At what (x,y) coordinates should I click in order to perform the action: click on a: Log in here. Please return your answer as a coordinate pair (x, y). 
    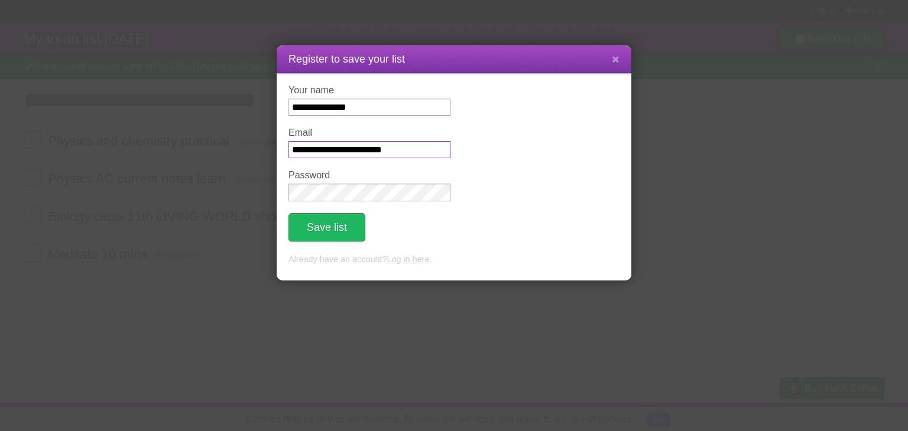
    Looking at the image, I should click on (408, 259).